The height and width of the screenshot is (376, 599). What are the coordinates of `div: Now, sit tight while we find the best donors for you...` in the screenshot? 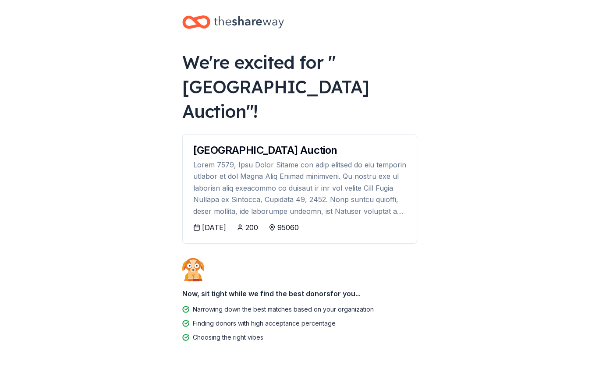 It's located at (300, 294).